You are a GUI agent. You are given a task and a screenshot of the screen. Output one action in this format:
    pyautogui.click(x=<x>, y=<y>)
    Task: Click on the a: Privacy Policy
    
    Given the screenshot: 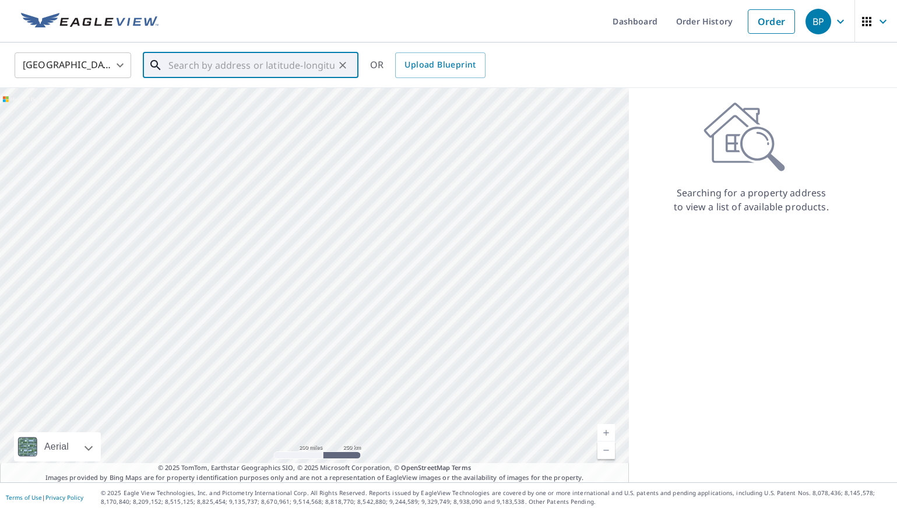 What is the action you would take?
    pyautogui.click(x=64, y=498)
    